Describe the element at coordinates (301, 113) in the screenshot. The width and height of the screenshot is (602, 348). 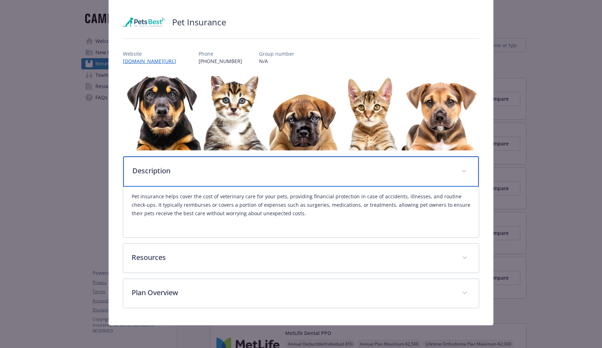
I see `img: banner` at that location.